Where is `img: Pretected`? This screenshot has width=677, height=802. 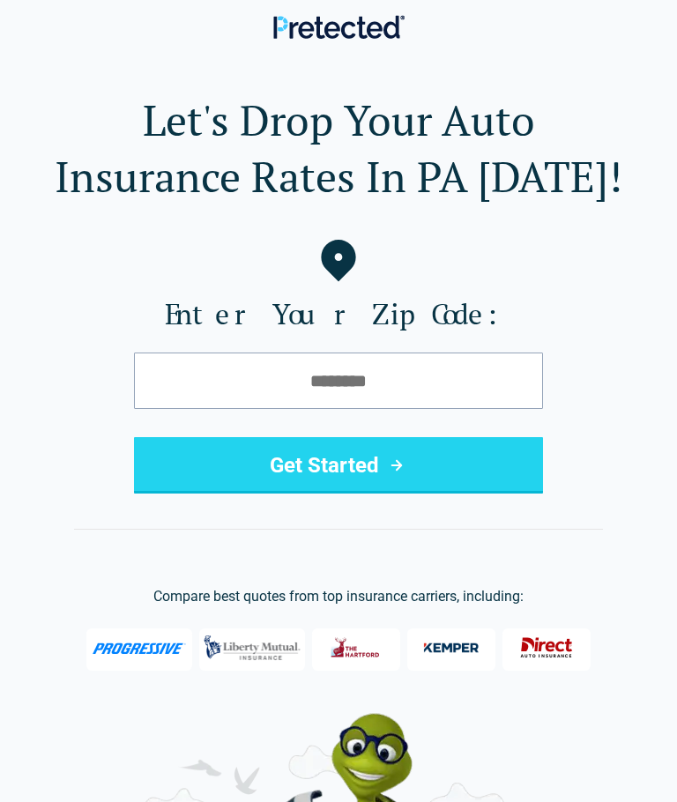
img: Pretected is located at coordinates (339, 26).